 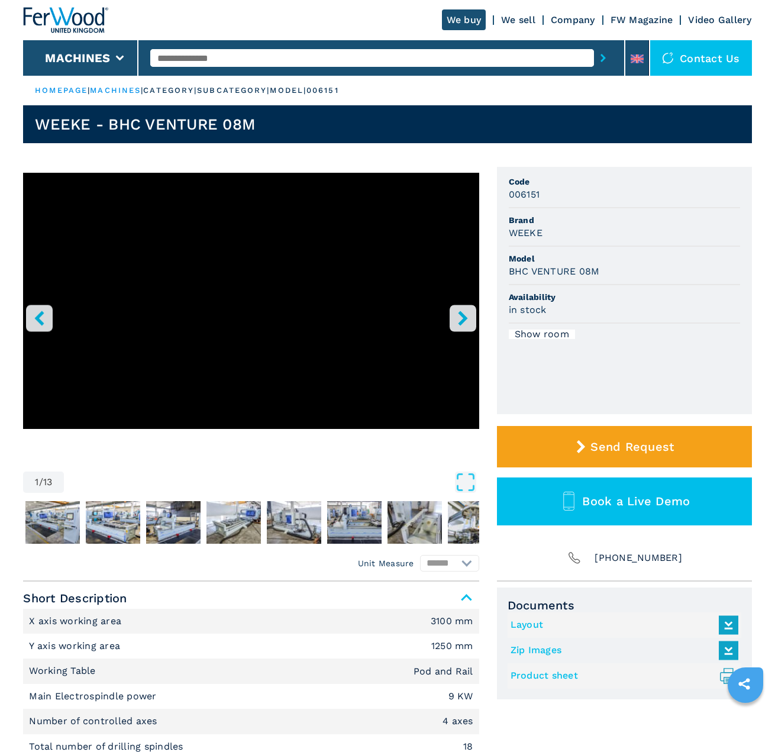 I want to click on span: Book a Live Demo, so click(x=636, y=501).